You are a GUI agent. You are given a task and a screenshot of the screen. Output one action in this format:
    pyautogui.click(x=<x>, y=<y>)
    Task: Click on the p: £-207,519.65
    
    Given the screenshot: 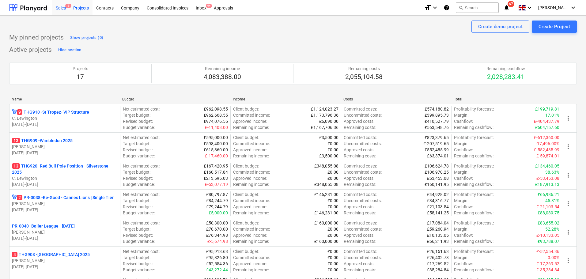 What is the action you would take?
    pyautogui.click(x=436, y=144)
    